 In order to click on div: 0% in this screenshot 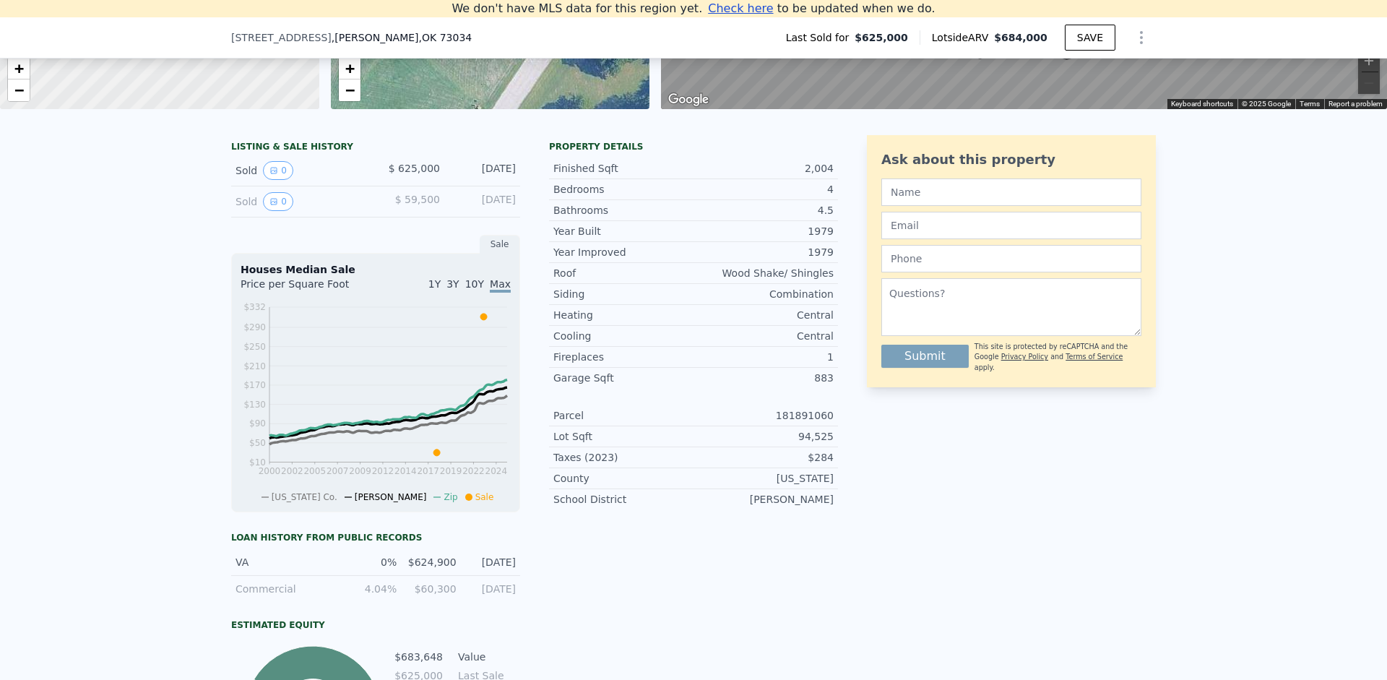, I will do `click(371, 562)`.